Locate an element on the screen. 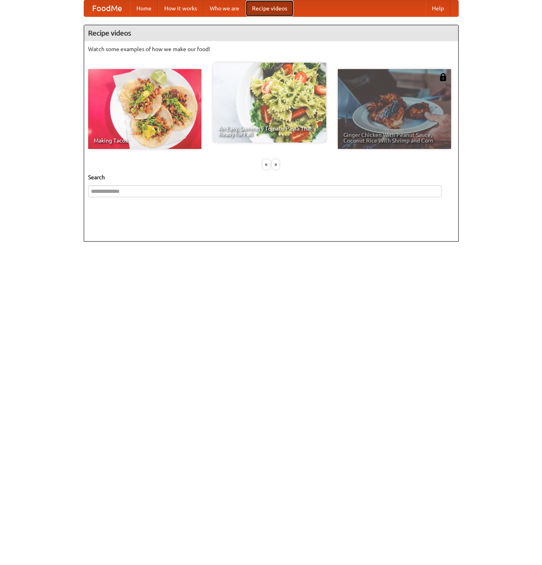 Image resolution: width=542 pixels, height=565 pixels. a: Who we are is located at coordinates (225, 8).